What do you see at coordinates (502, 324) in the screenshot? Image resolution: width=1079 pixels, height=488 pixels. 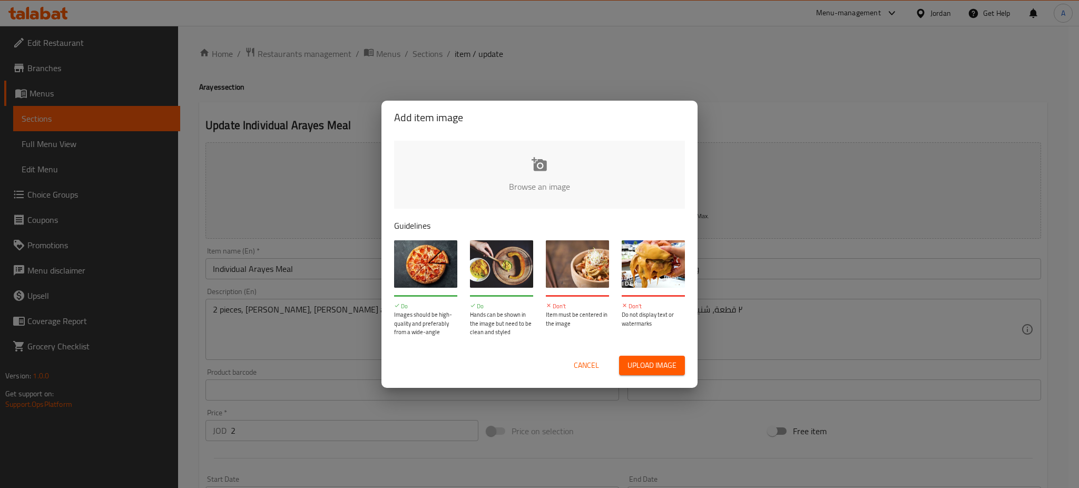 I see `p: Hands can be shown in the image but need to be clean and styled` at bounding box center [502, 324].